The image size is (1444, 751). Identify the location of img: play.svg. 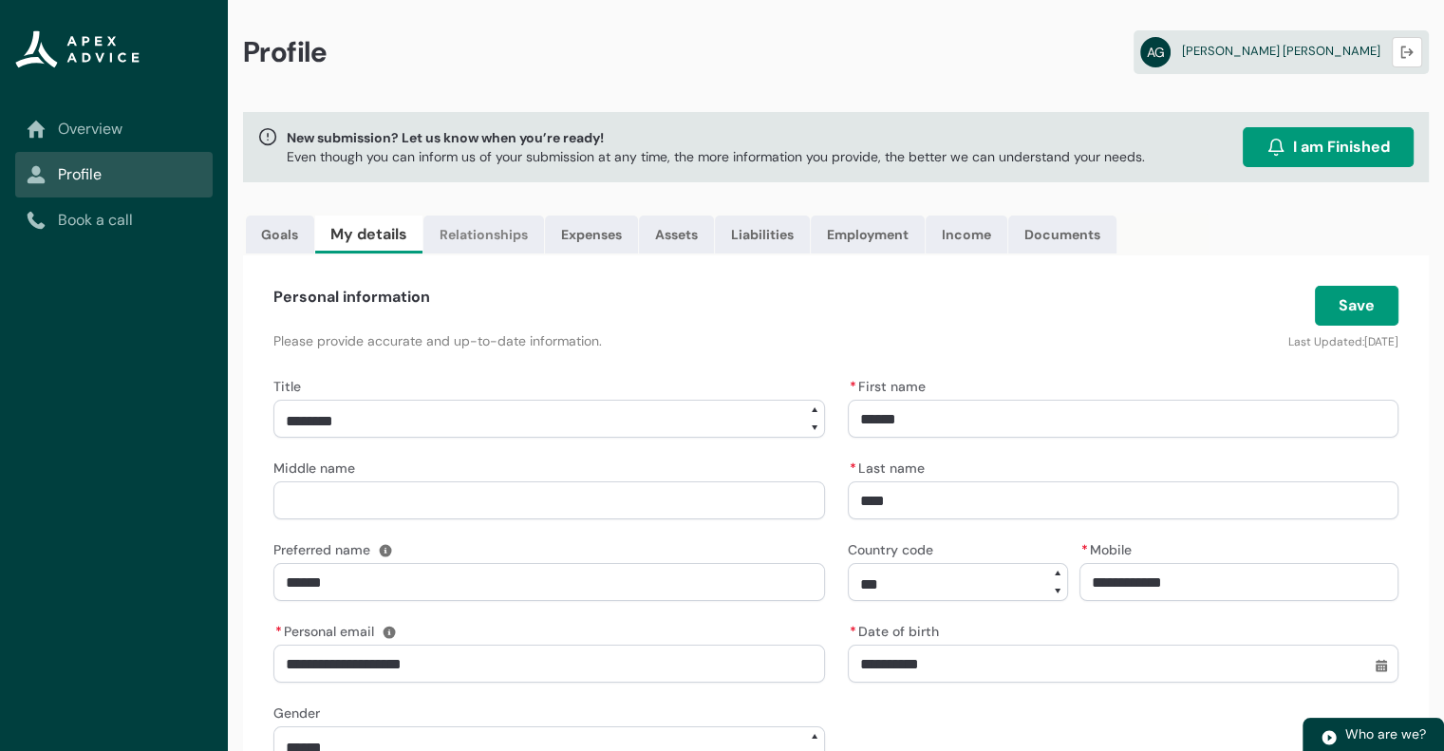
(1330, 738).